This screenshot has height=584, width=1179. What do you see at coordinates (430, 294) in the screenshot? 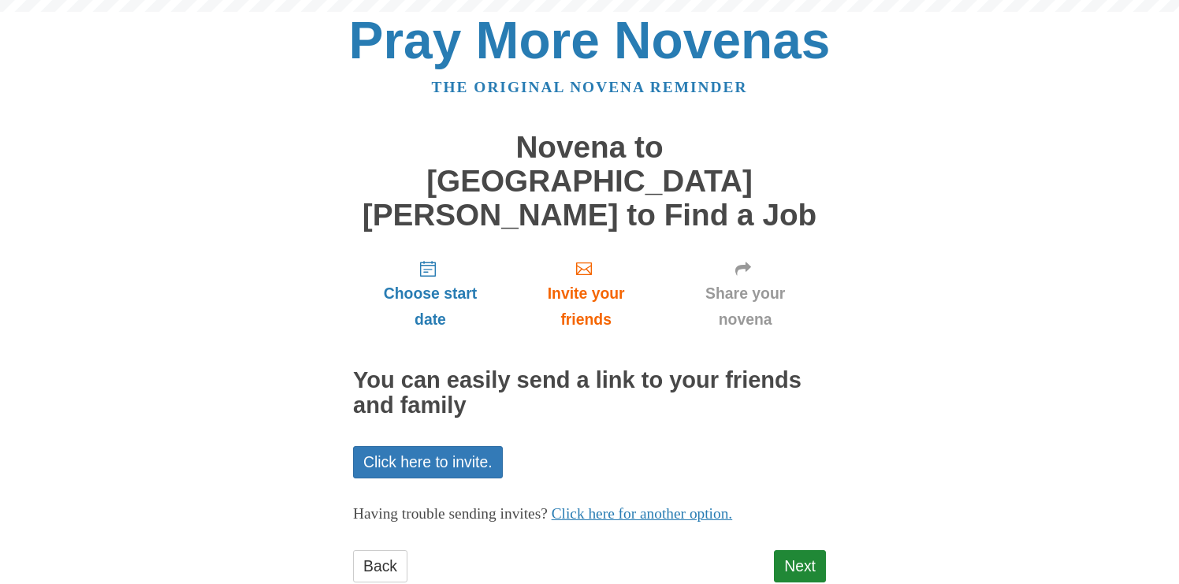
I see `a: Choose start date` at bounding box center [430, 294].